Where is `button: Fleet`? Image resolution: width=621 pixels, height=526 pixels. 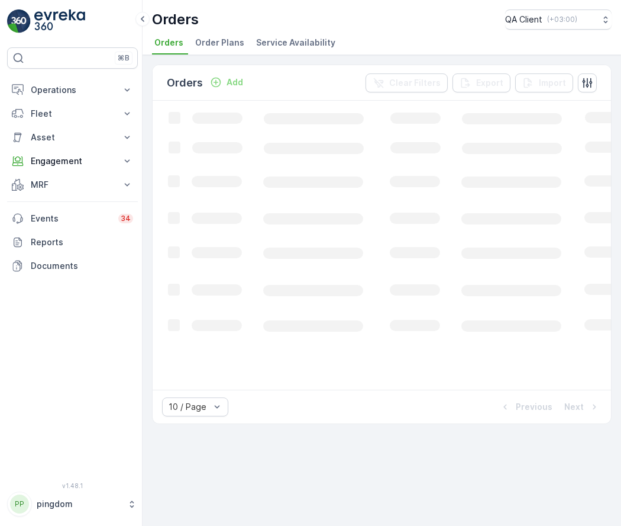 button: Fleet is located at coordinates (72, 114).